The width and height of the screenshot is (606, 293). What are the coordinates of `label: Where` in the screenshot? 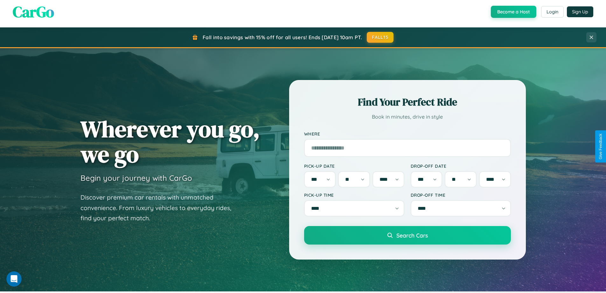 It's located at (408, 133).